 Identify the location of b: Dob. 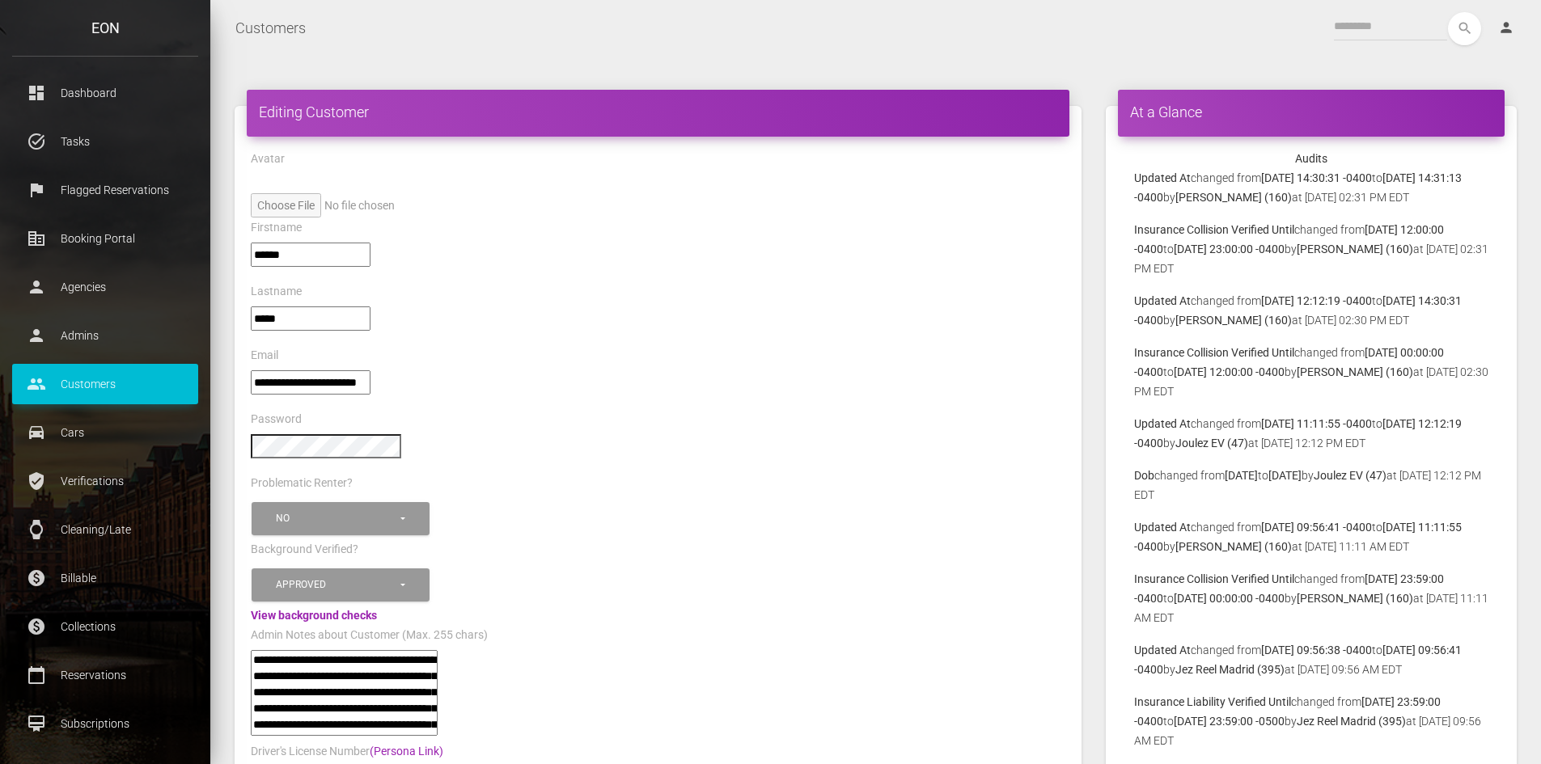
(1144, 476).